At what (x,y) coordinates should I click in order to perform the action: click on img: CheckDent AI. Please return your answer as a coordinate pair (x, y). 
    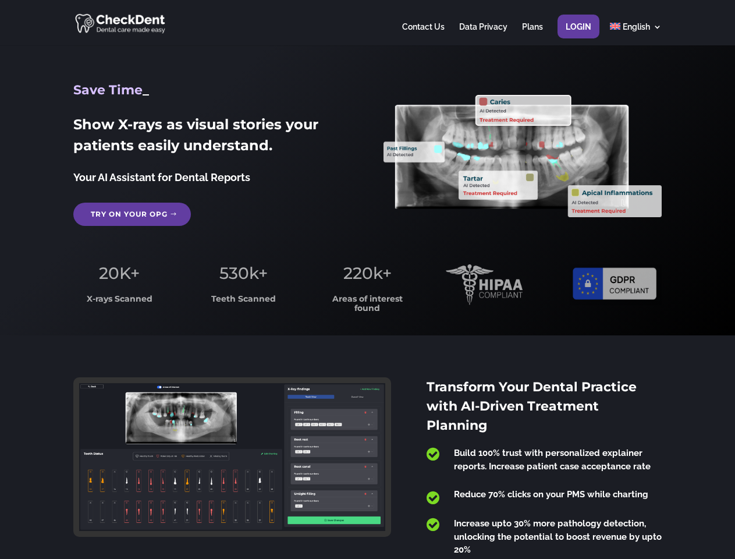
    Looking at the image, I should click on (120, 23).